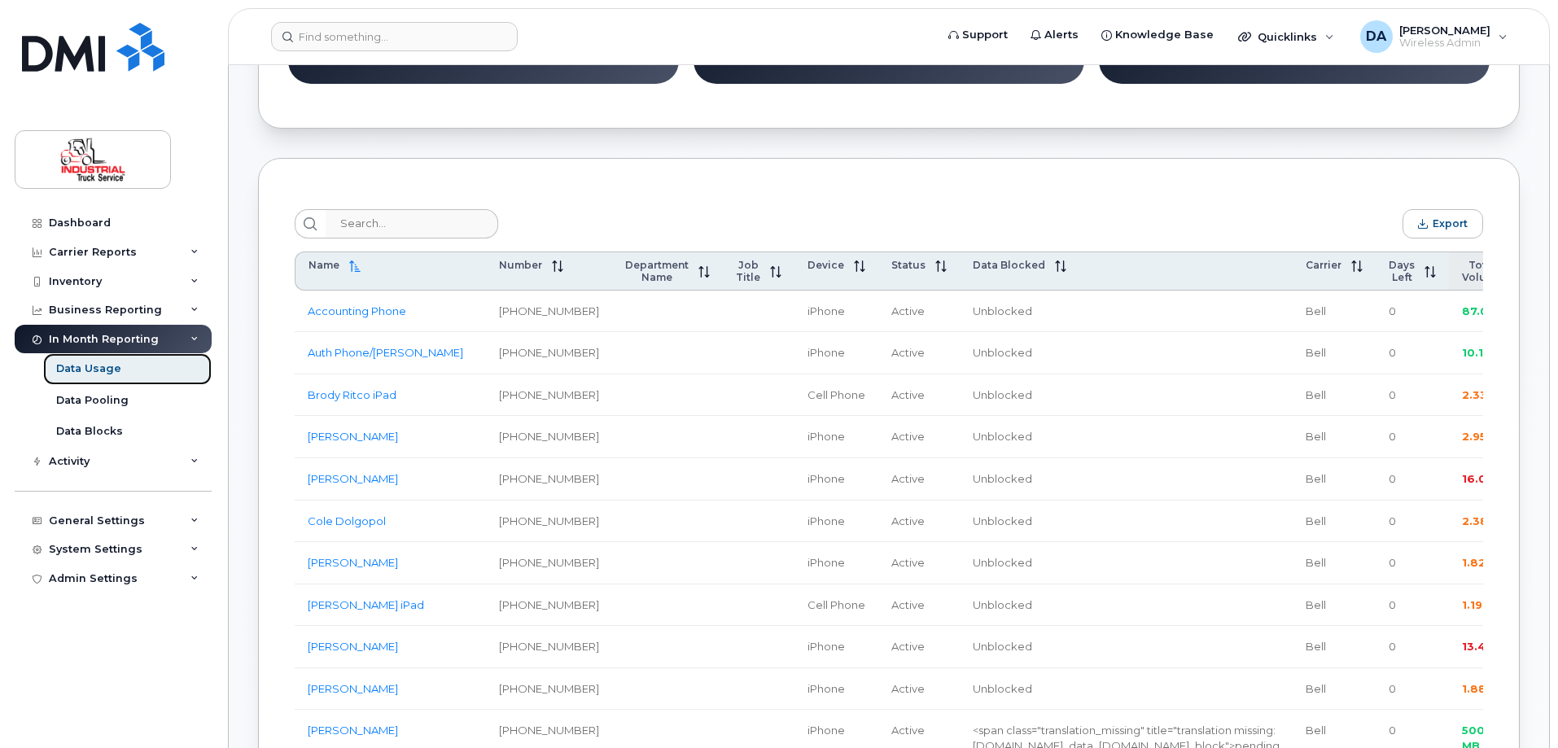  Describe the element at coordinates (1484, 562) in the screenshot. I see `span: 1.82 GB` at that location.